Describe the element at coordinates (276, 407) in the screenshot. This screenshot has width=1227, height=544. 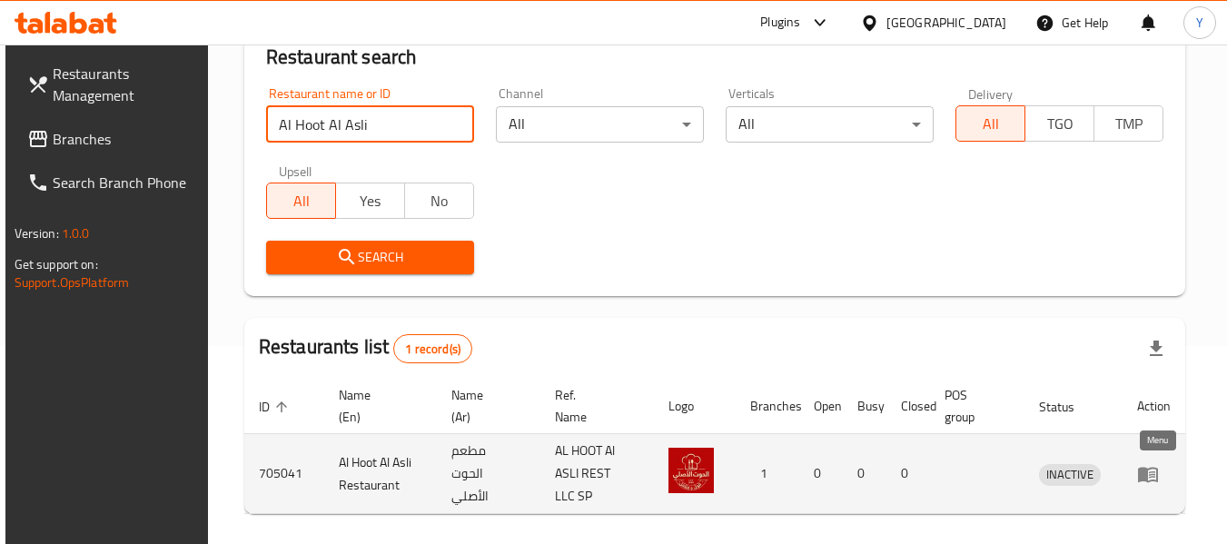
I see `span: ID` at that location.